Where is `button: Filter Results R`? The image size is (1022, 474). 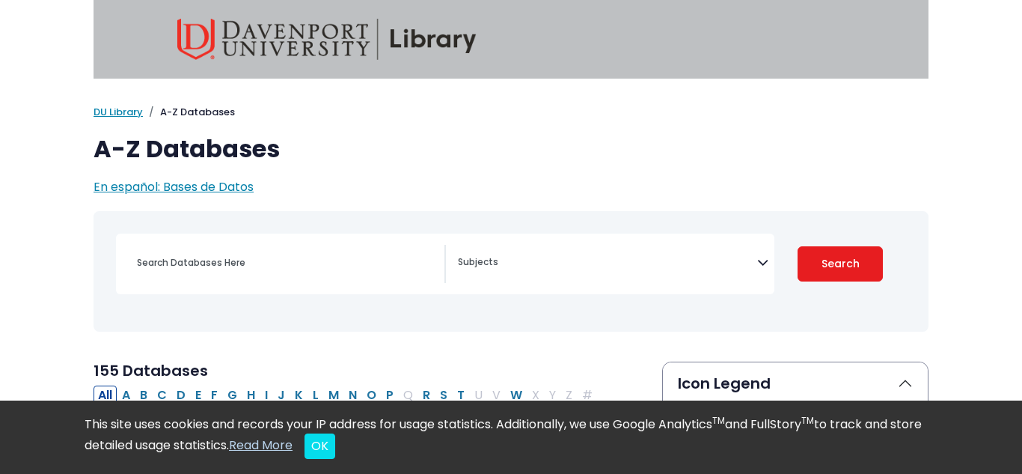 button: Filter Results R is located at coordinates (427, 395).